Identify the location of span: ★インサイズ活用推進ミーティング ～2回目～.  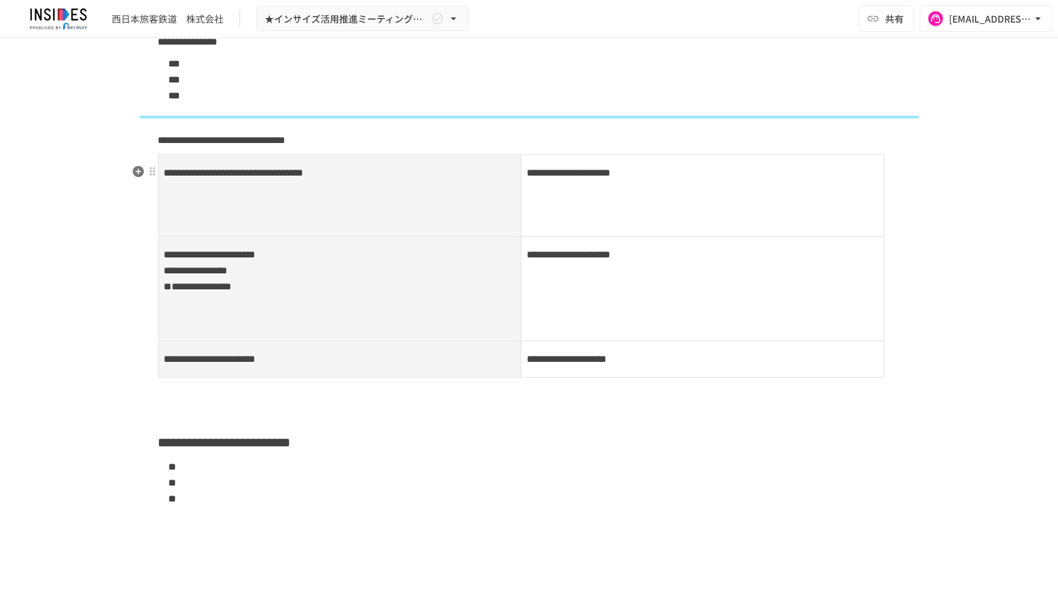
(346, 19).